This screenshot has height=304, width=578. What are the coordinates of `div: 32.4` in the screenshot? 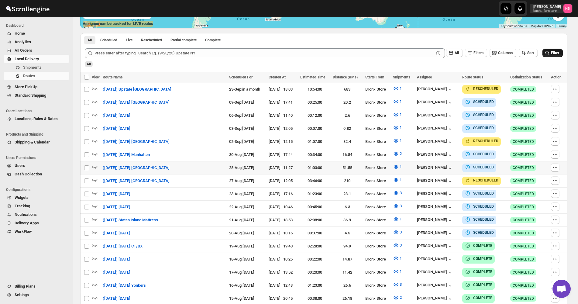 It's located at (347, 142).